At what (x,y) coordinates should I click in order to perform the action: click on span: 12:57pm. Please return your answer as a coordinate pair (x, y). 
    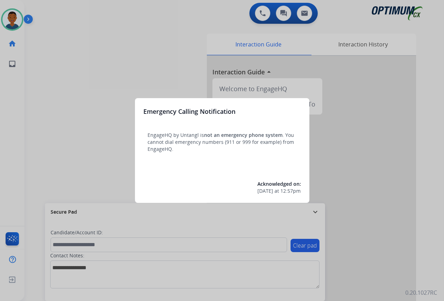
    Looking at the image, I should click on (290, 191).